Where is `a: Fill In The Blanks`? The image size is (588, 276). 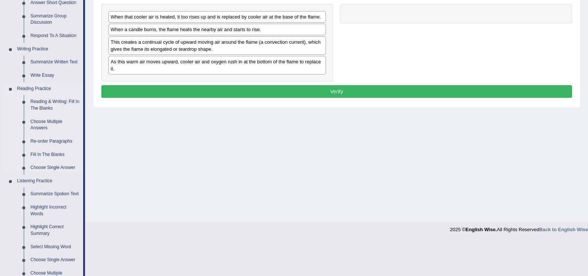 a: Fill In The Blanks is located at coordinates (55, 155).